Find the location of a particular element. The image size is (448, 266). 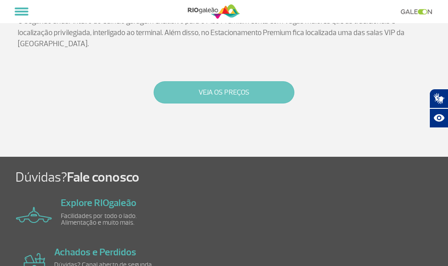

button: VEJA OS PREÇOS is located at coordinates (224, 92).